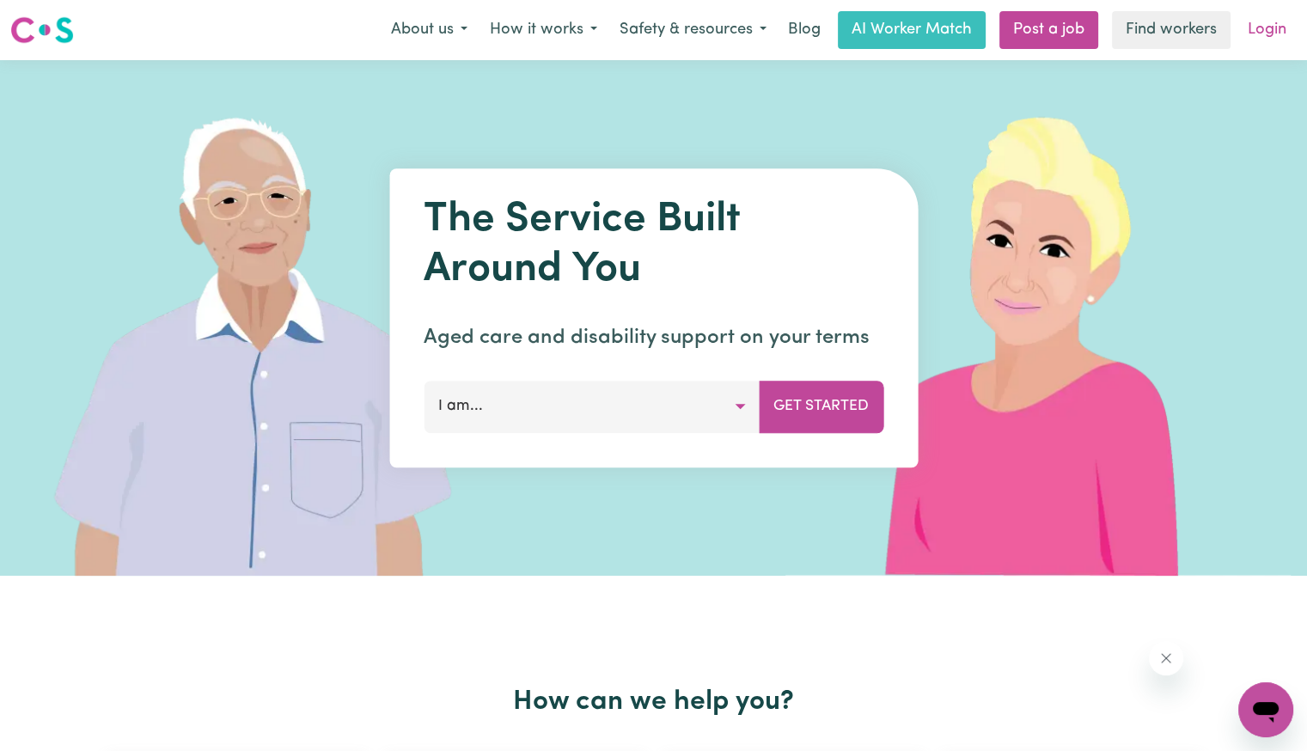  I want to click on img: Careseekers logo, so click(42, 30).